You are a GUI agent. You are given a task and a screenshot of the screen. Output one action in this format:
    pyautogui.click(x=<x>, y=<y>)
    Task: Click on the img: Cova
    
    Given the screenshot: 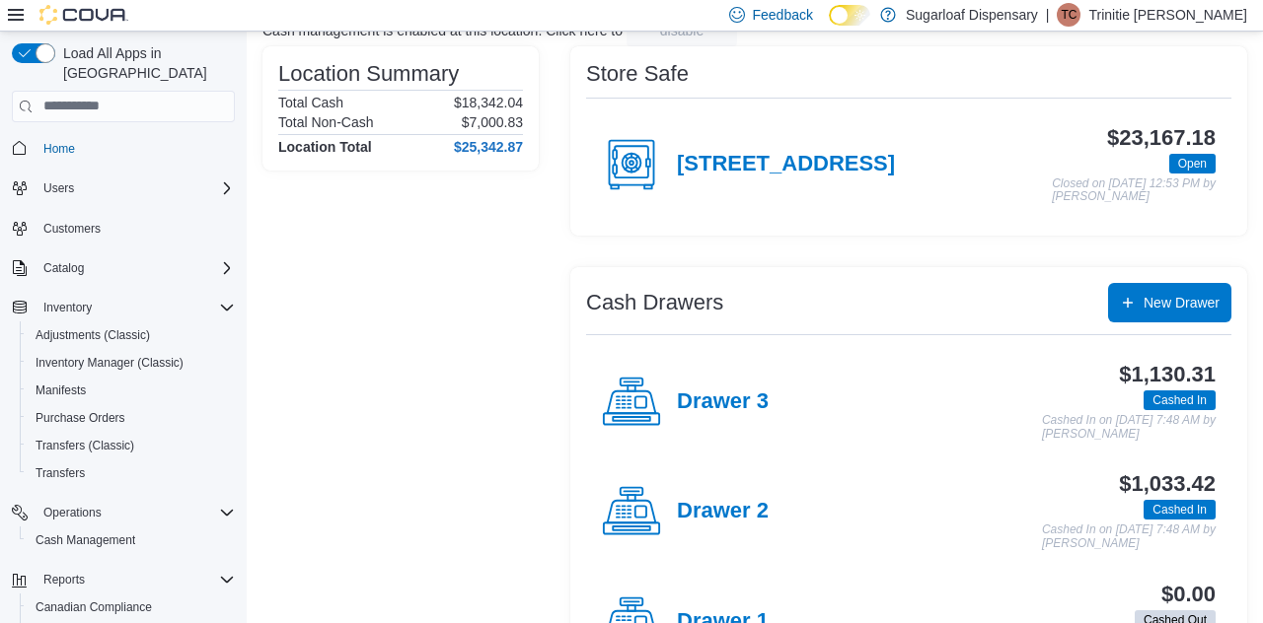 What is the action you would take?
    pyautogui.click(x=84, y=15)
    